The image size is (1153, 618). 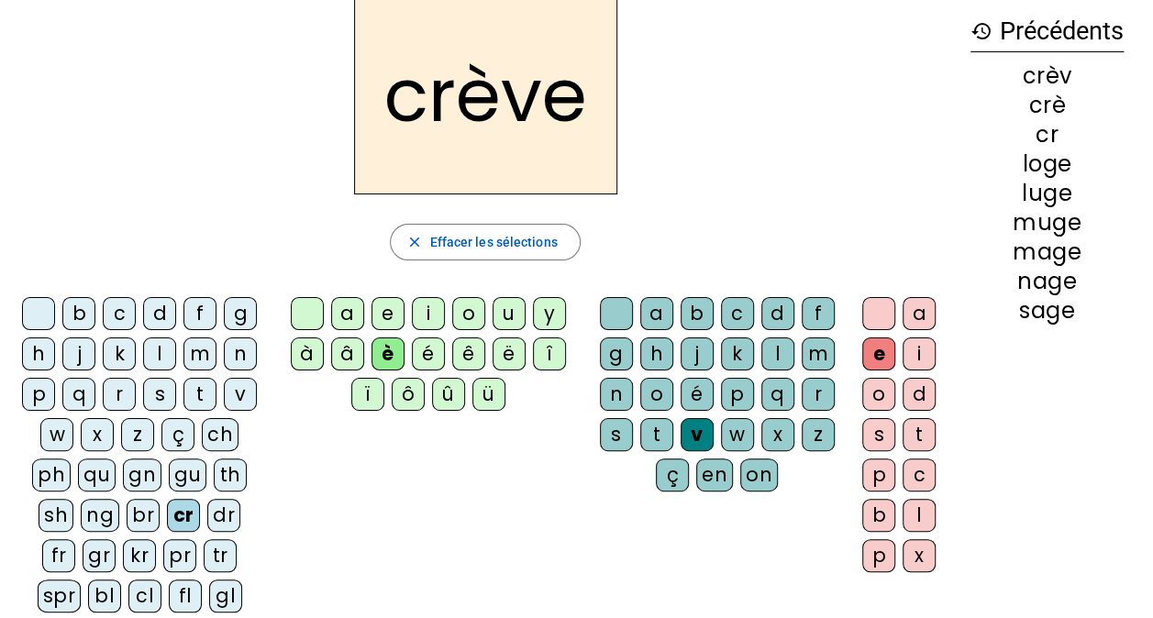 I want to click on div: en, so click(x=715, y=475).